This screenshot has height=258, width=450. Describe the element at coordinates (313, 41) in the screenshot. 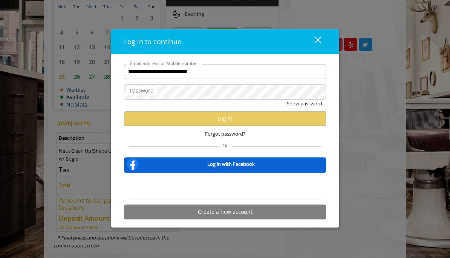

I see `button: close dialog` at that location.